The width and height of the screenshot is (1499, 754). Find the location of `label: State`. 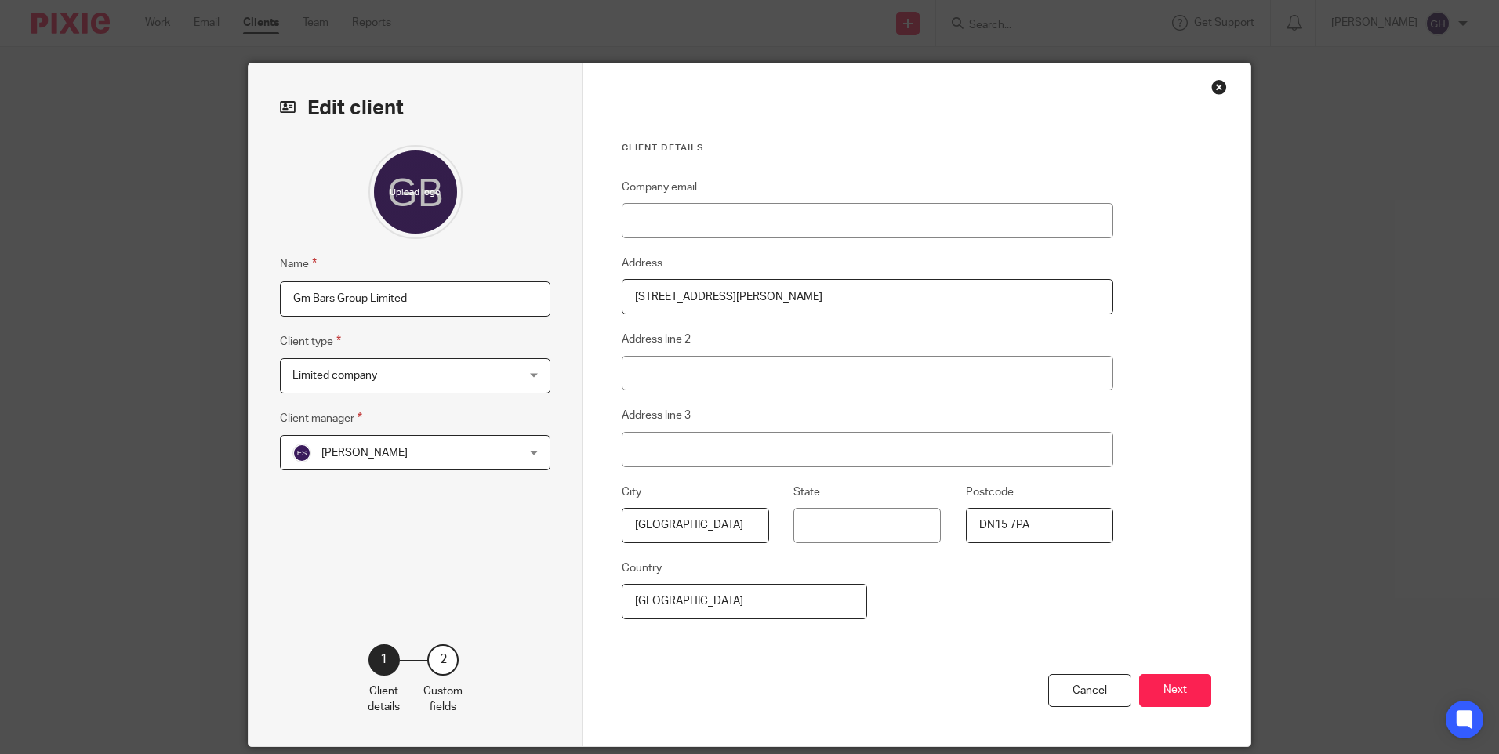

label: State is located at coordinates (807, 492).